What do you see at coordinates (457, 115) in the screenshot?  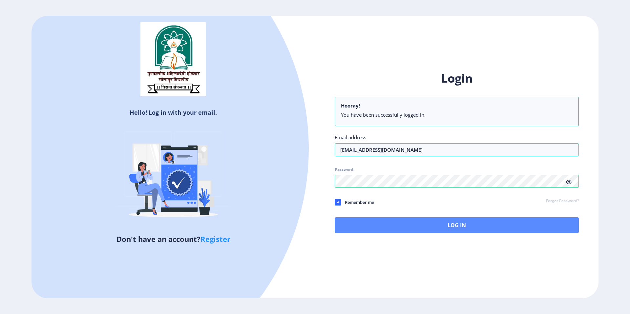 I see `li: You have been successfully logged in.` at bounding box center [457, 115].